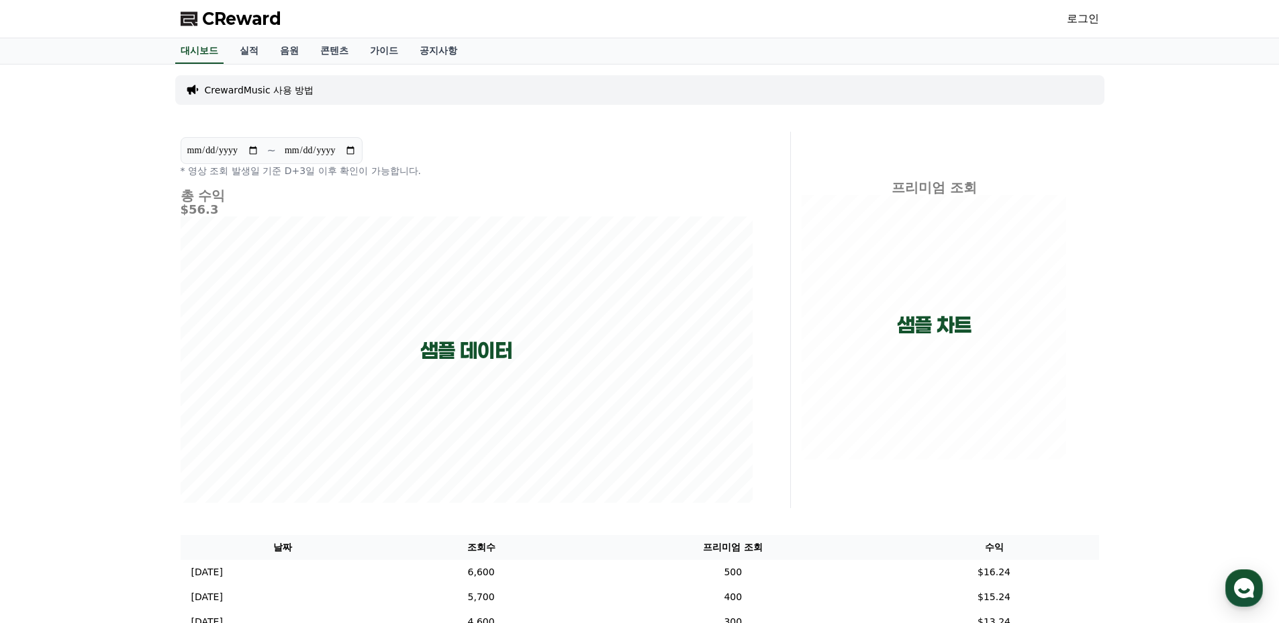 This screenshot has height=623, width=1279. I want to click on p: 샘플 차트, so click(934, 325).